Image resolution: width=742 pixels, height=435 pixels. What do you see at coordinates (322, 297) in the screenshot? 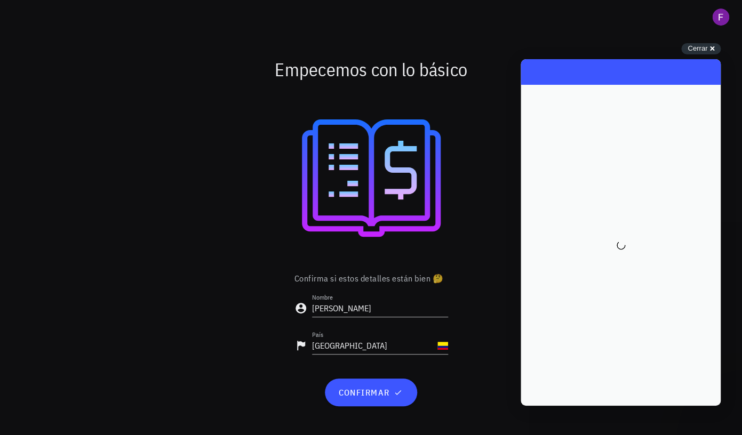
I see `label: Nombre` at bounding box center [322, 297].